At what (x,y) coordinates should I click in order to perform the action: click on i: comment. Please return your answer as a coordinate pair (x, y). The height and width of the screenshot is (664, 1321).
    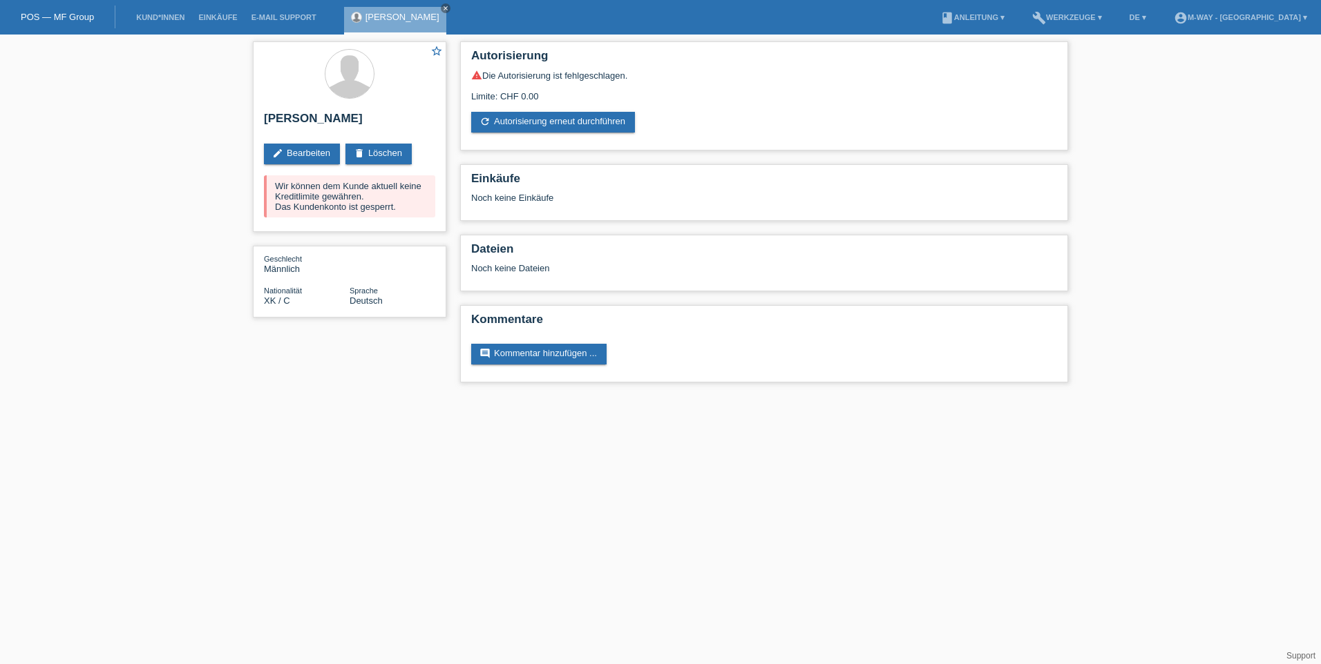
    Looking at the image, I should click on (485, 354).